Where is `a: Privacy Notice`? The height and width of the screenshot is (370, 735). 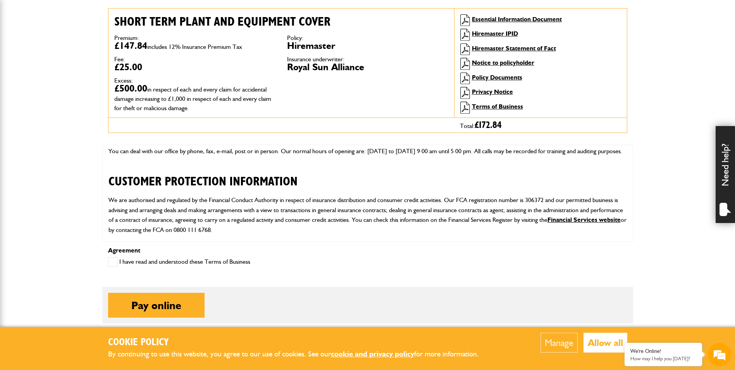
a: Privacy Notice is located at coordinates (493, 91).